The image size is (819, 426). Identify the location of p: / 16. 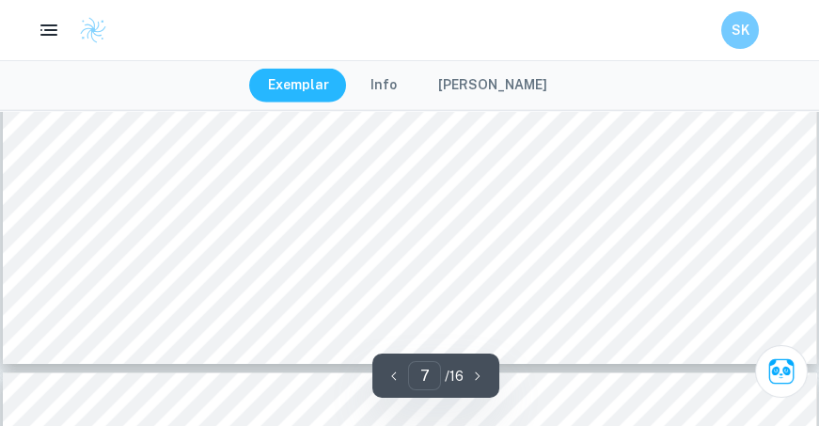
(454, 376).